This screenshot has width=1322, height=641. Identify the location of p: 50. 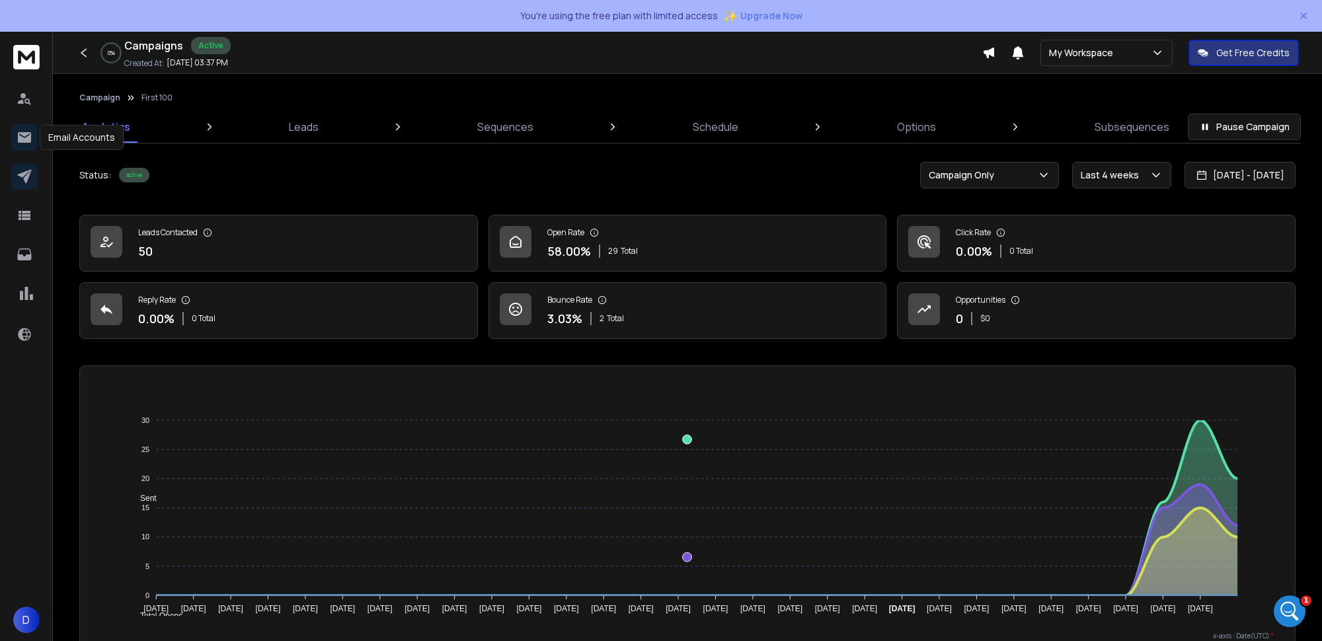
(145, 251).